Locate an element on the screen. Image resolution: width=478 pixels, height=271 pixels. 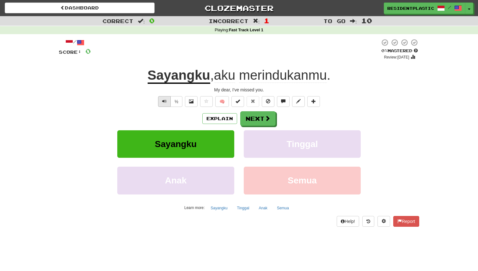
span: 10 is located at coordinates (366, 21).